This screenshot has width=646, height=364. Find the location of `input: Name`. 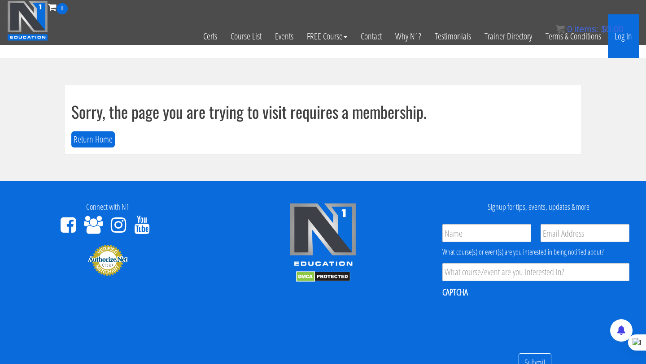

input: Name is located at coordinates (487, 233).